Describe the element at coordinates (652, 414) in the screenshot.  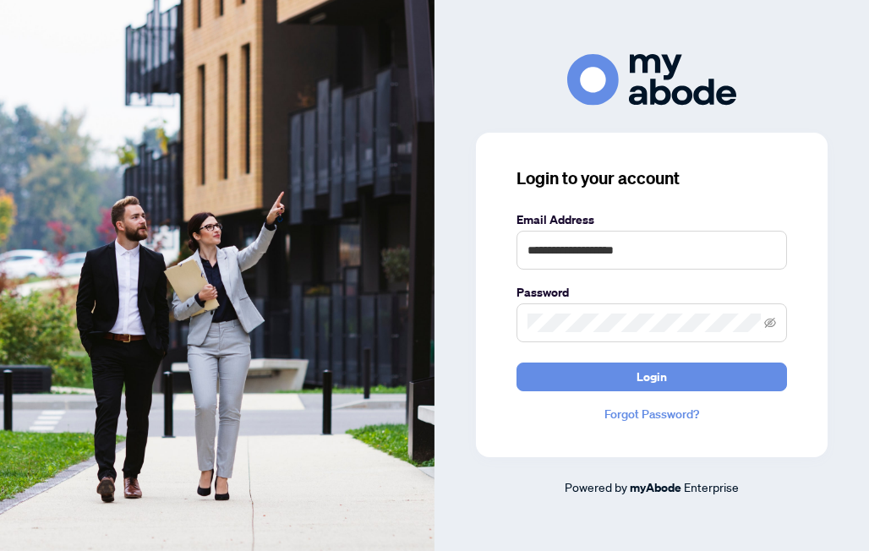
I see `a: Forgot Password?` at that location.